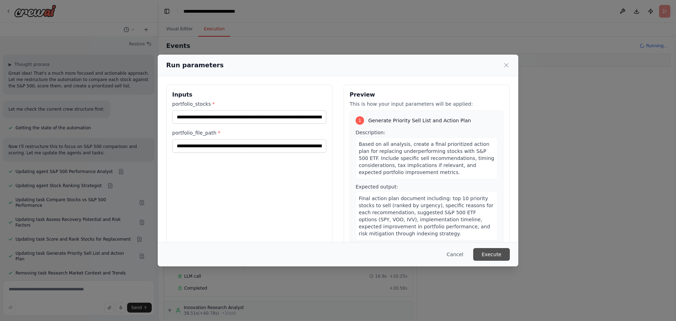  Describe the element at coordinates (249, 95) in the screenshot. I see `h3: Inputs` at that location.